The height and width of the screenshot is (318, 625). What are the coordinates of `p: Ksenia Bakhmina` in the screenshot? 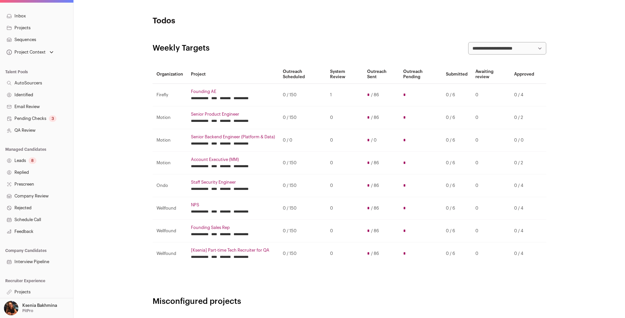 It's located at (40, 305).